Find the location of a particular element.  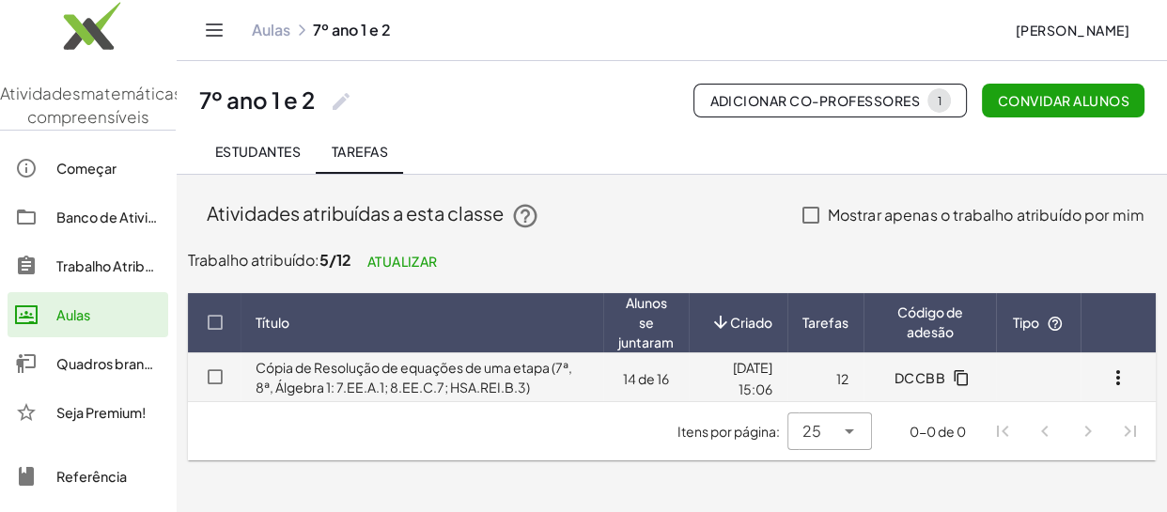

button: Convidar alunos is located at coordinates (1063, 101).